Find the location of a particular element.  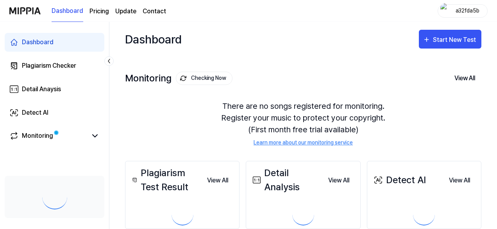

button: profilea32fda5b is located at coordinates (463, 11).